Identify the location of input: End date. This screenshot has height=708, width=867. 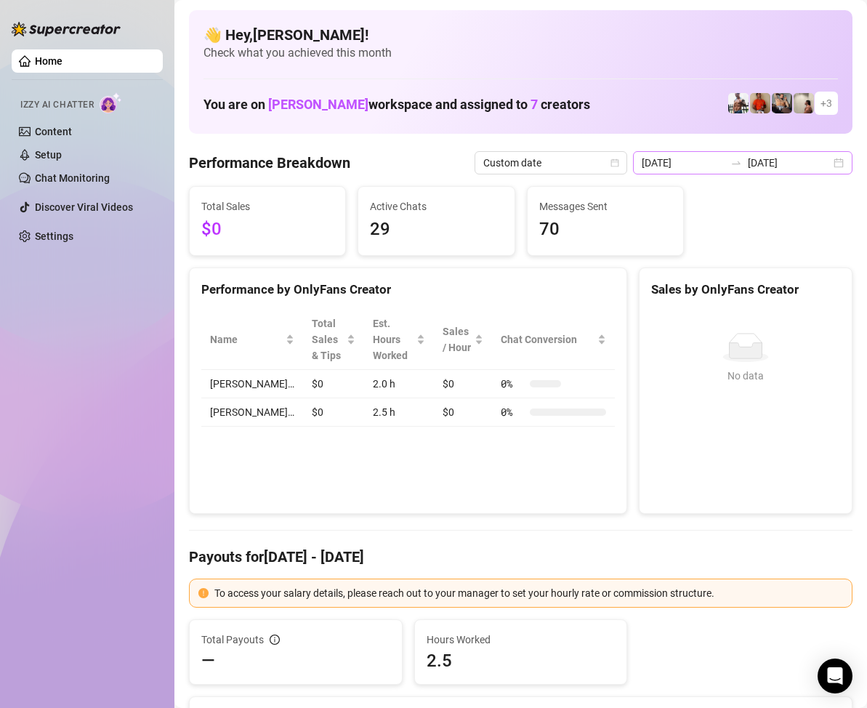
(789, 163).